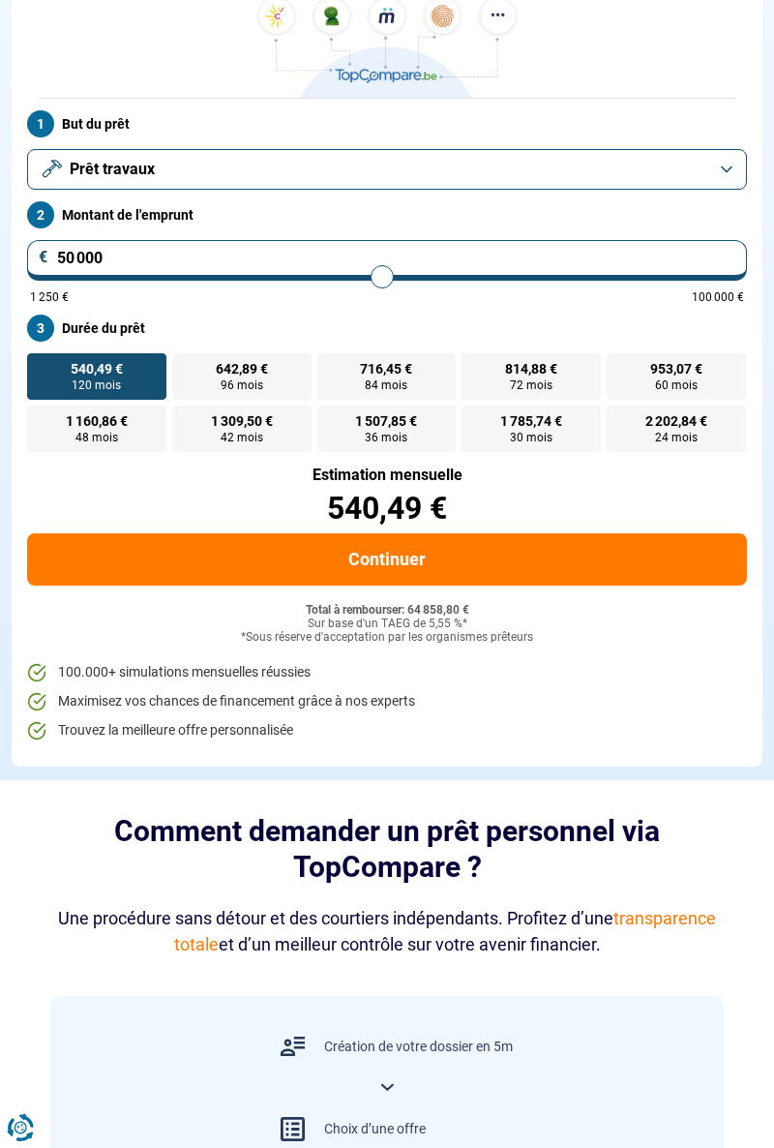 Image resolution: width=774 pixels, height=1148 pixels. Describe the element at coordinates (387, 611) in the screenshot. I see `div: Total à rembourser: 64 858,80 €` at that location.